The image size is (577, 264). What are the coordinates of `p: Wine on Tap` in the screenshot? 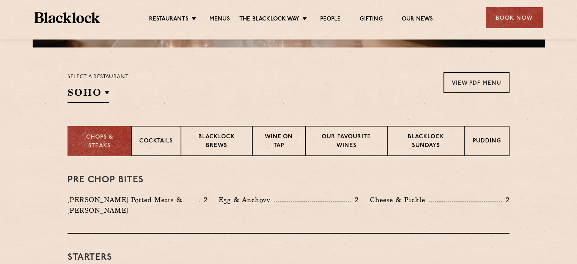 It's located at (279, 141).